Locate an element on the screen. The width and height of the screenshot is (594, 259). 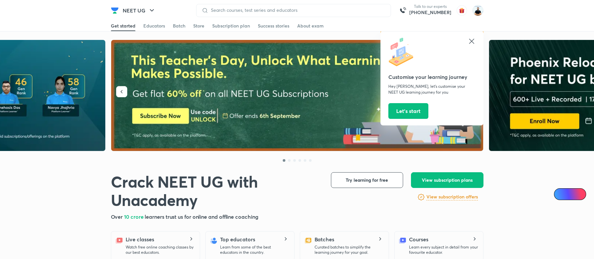
a: Subscription plan is located at coordinates (231, 26).